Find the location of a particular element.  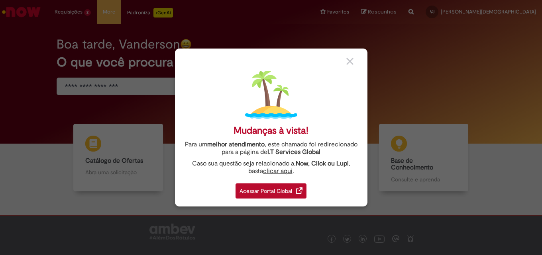

a: clicar aqui is located at coordinates (278, 169).